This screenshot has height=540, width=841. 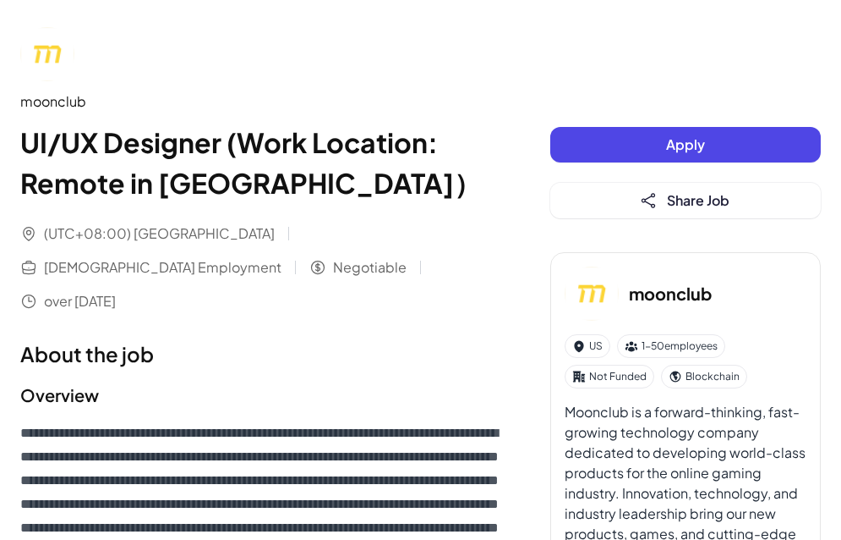 What do you see at coordinates (610, 376) in the screenshot?
I see `div: Not Funded` at bounding box center [610, 376].